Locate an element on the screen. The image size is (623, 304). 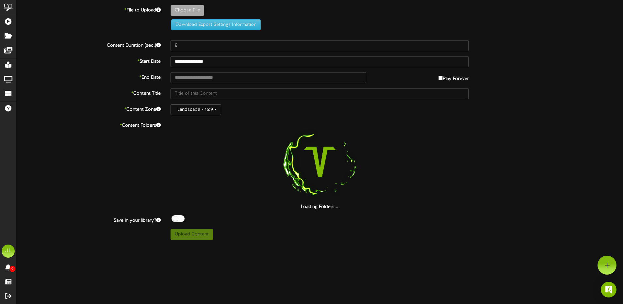
div: Open Intercom Messenger is located at coordinates (608, 290).